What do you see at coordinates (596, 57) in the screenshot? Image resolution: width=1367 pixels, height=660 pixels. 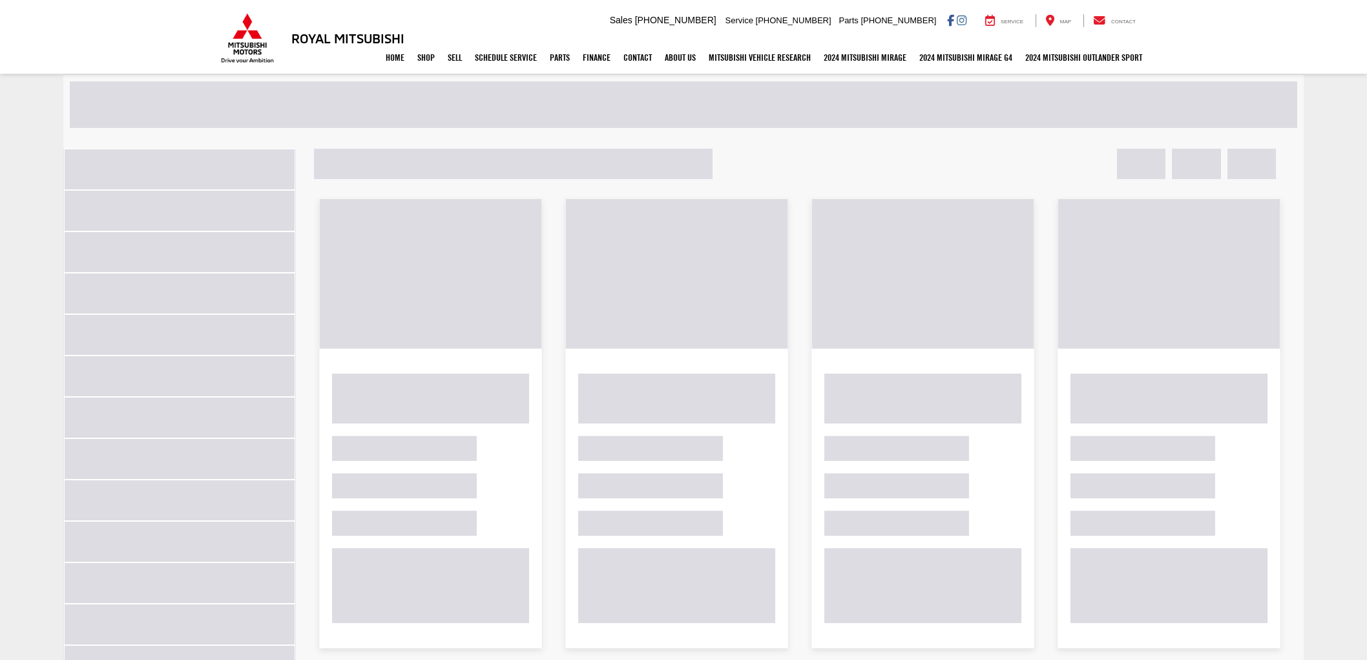 I see `a: Finance` at bounding box center [596, 57].